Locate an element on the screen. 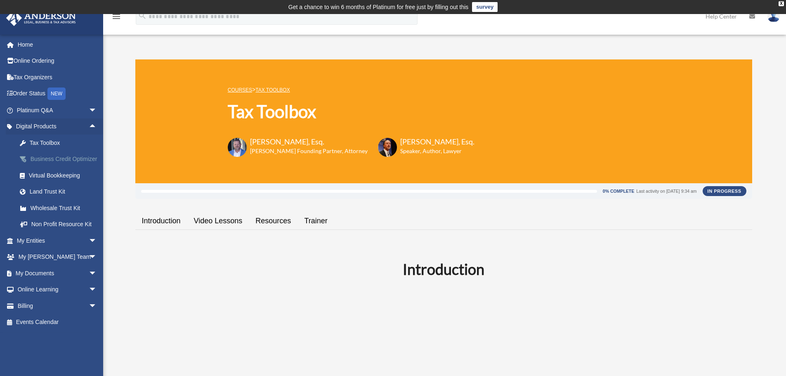 This screenshot has width=786, height=376. h1: Tax Toolbox is located at coordinates (351, 111).